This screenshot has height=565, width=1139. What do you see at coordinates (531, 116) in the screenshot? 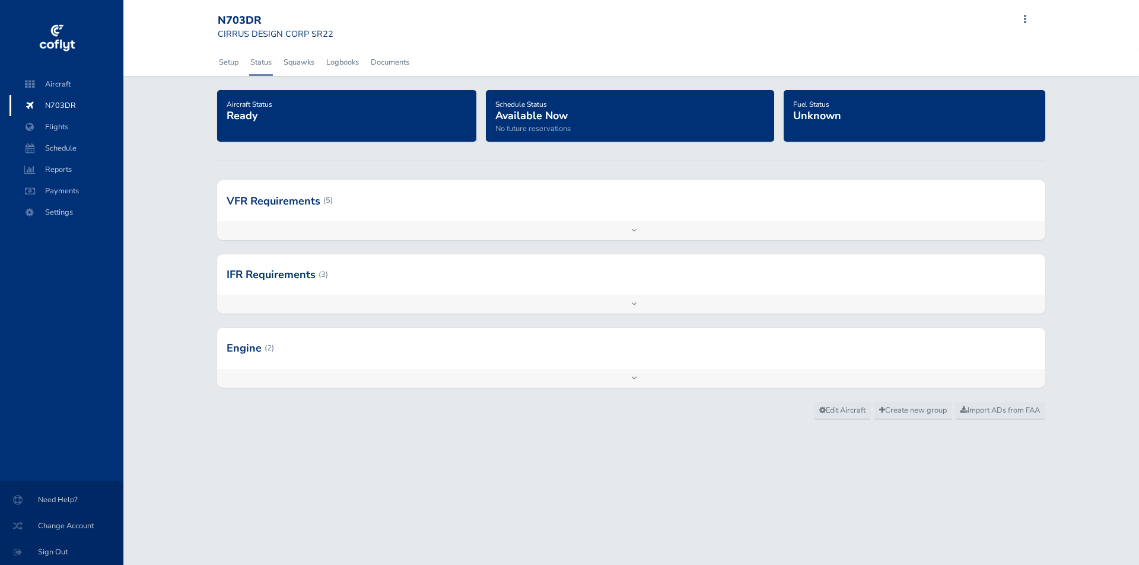
I see `span: Available Now` at bounding box center [531, 116].